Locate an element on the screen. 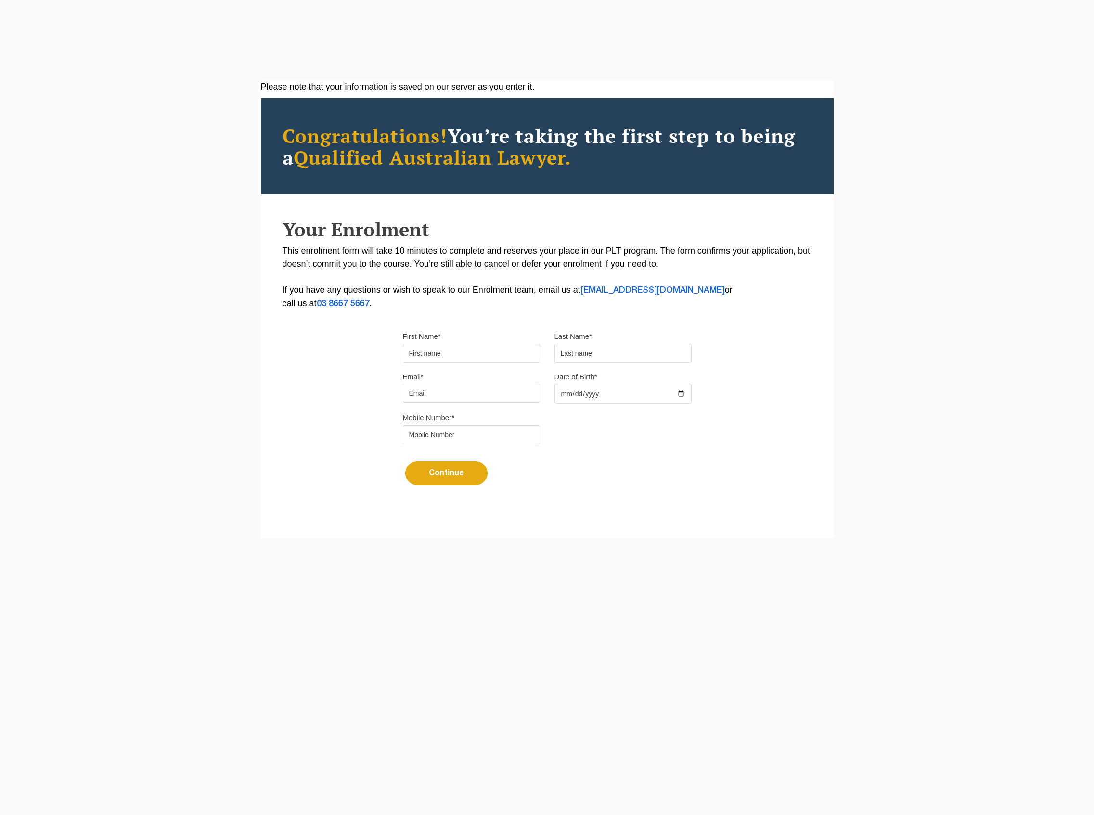  label: Last Name* is located at coordinates (573, 337).